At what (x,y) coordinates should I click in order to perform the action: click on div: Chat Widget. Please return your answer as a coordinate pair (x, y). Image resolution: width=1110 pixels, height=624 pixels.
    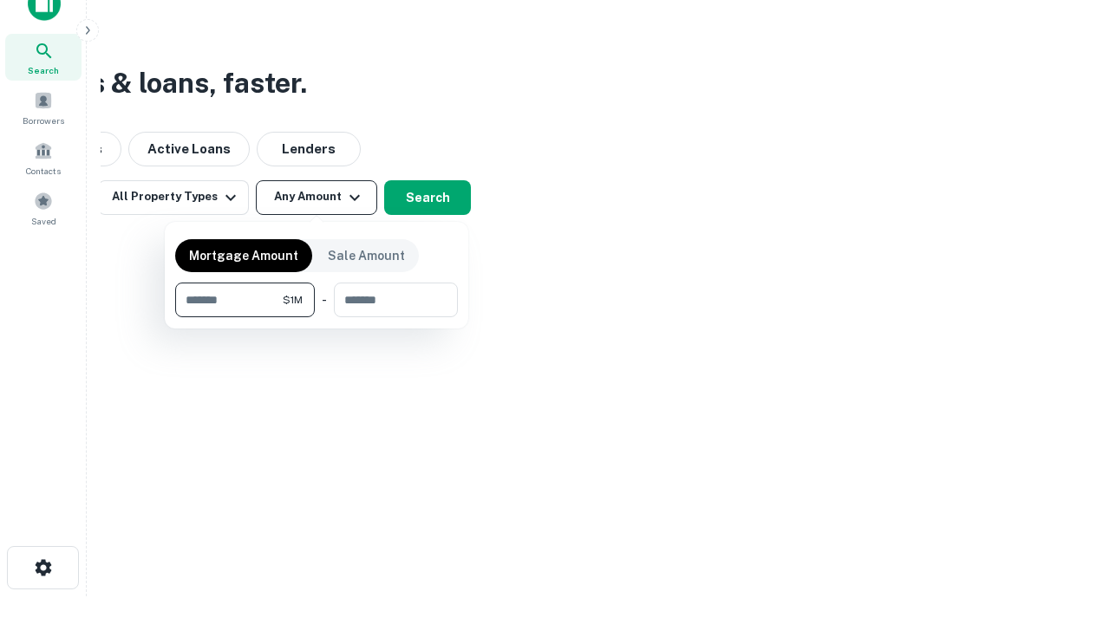
    Looking at the image, I should click on (1066, 527).